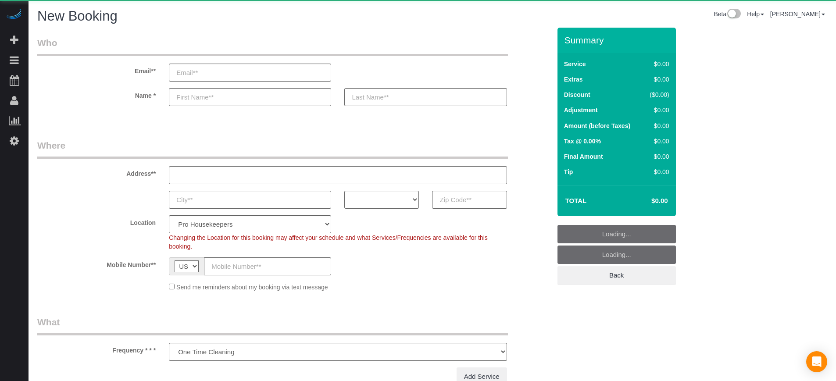 This screenshot has width=836, height=381. Describe the element at coordinates (96, 263) in the screenshot. I see `label: Mobile Number**` at that location.